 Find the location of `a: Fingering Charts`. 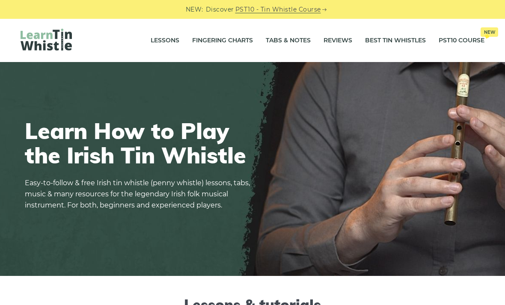

a: Fingering Charts is located at coordinates (223, 41).